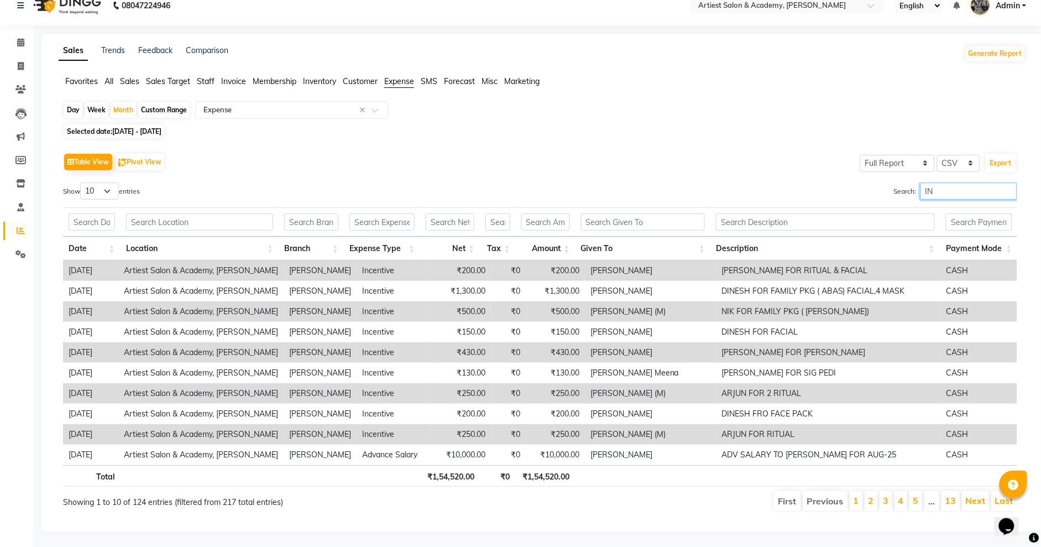 This screenshot has height=547, width=1041. I want to click on td: ARJUN FOR 2 RITUAL, so click(828, 393).